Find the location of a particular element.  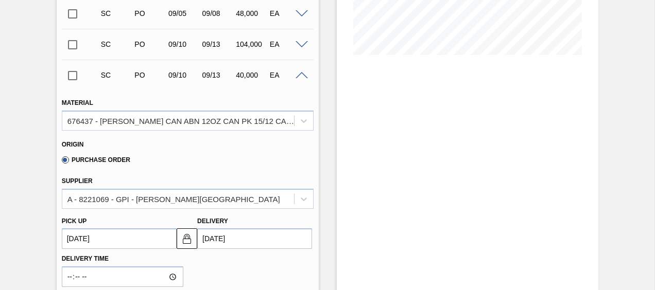

div: 48,000 is located at coordinates (251, 13).